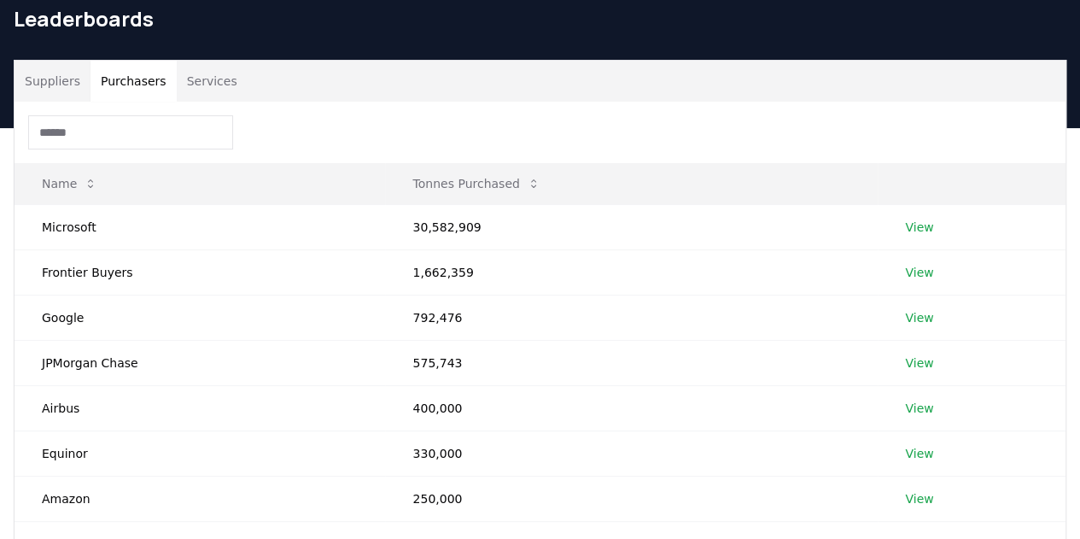 Image resolution: width=1080 pixels, height=539 pixels. I want to click on td: 330,000, so click(631, 453).